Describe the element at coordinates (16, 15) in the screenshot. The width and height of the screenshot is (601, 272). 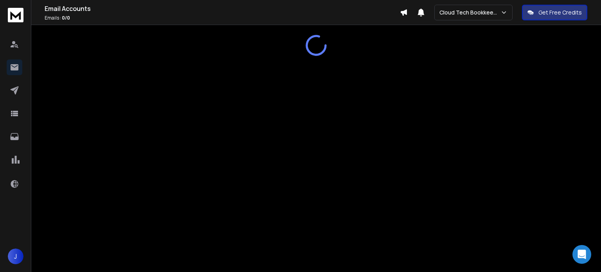
I see `img: logo` at that location.